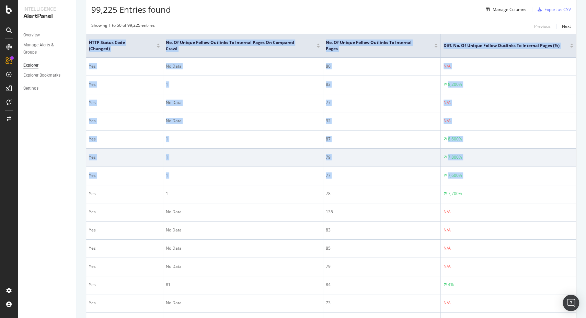 This screenshot has height=318, width=586. What do you see at coordinates (47, 16) in the screenshot?
I see `div: AlertPanel` at bounding box center [47, 16].